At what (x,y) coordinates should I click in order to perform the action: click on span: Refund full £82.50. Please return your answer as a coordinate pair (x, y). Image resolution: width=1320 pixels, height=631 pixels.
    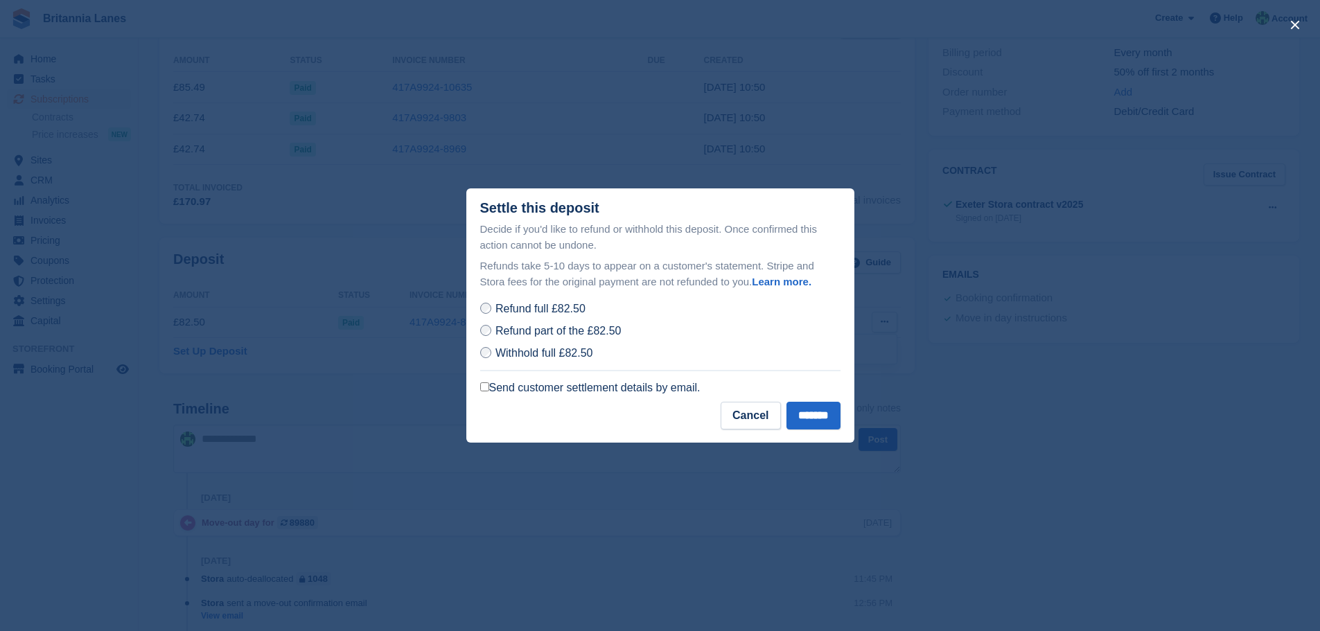
    Looking at the image, I should click on (540, 308).